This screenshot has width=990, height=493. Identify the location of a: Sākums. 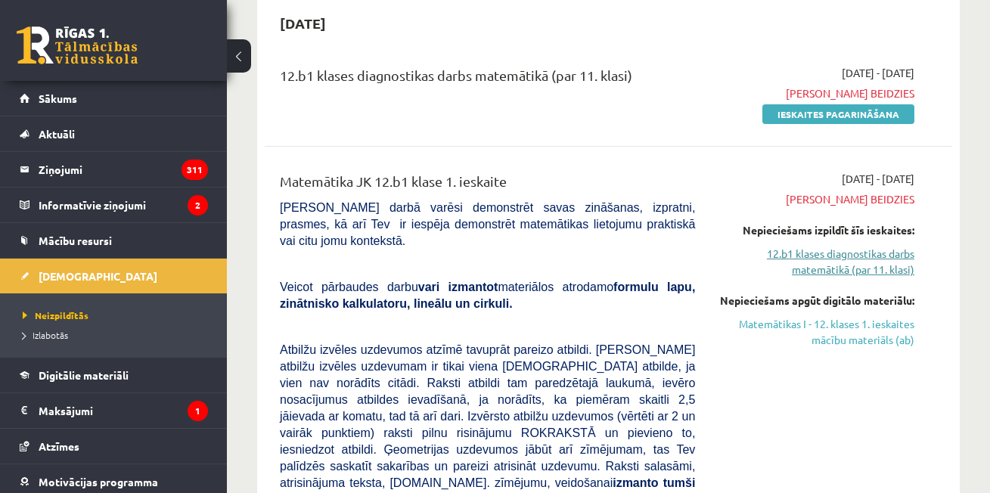
(113, 98).